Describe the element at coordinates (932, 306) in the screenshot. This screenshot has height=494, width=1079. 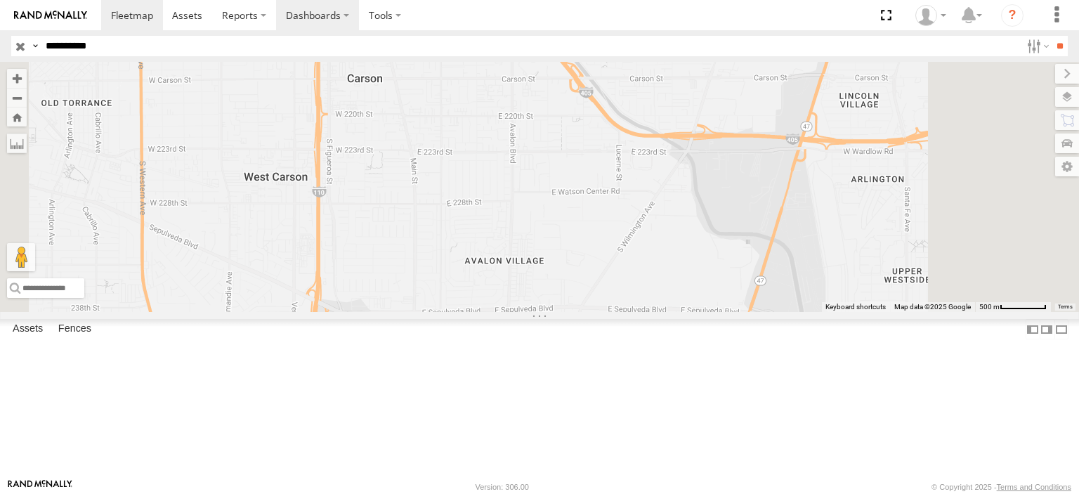
I see `span: Map data ©2025 Google` at that location.